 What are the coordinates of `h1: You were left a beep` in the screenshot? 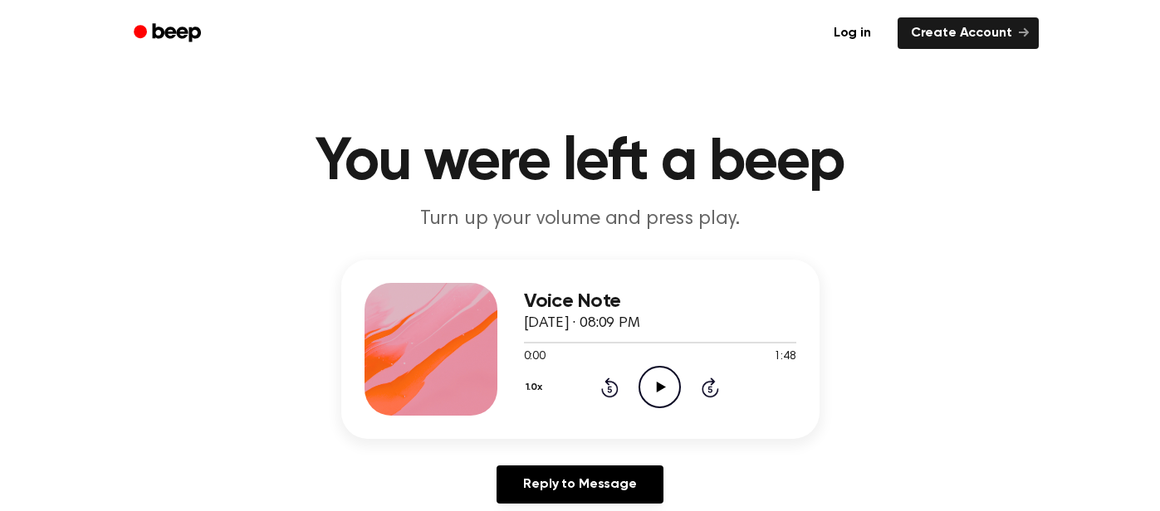 It's located at (580, 163).